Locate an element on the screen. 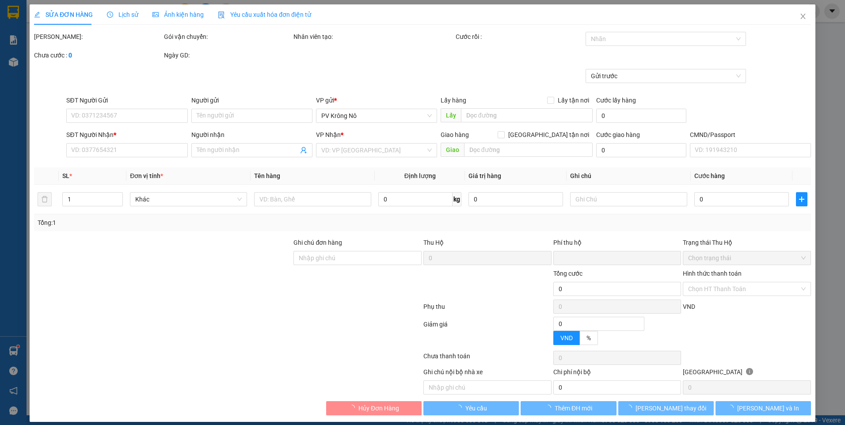  span: Giá trị hàng is located at coordinates (485, 176).